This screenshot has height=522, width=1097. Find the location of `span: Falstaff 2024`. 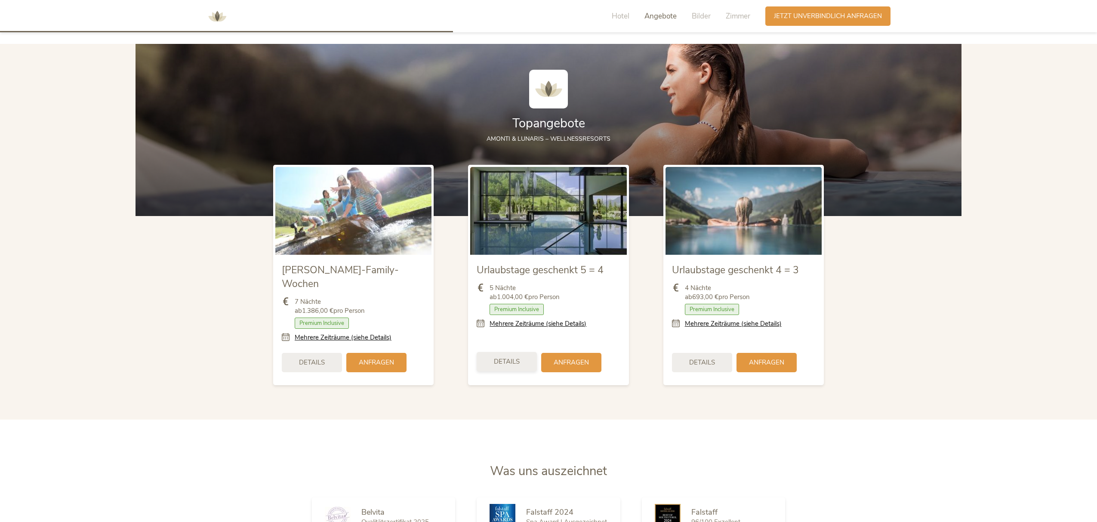

span: Falstaff 2024 is located at coordinates (550, 512).